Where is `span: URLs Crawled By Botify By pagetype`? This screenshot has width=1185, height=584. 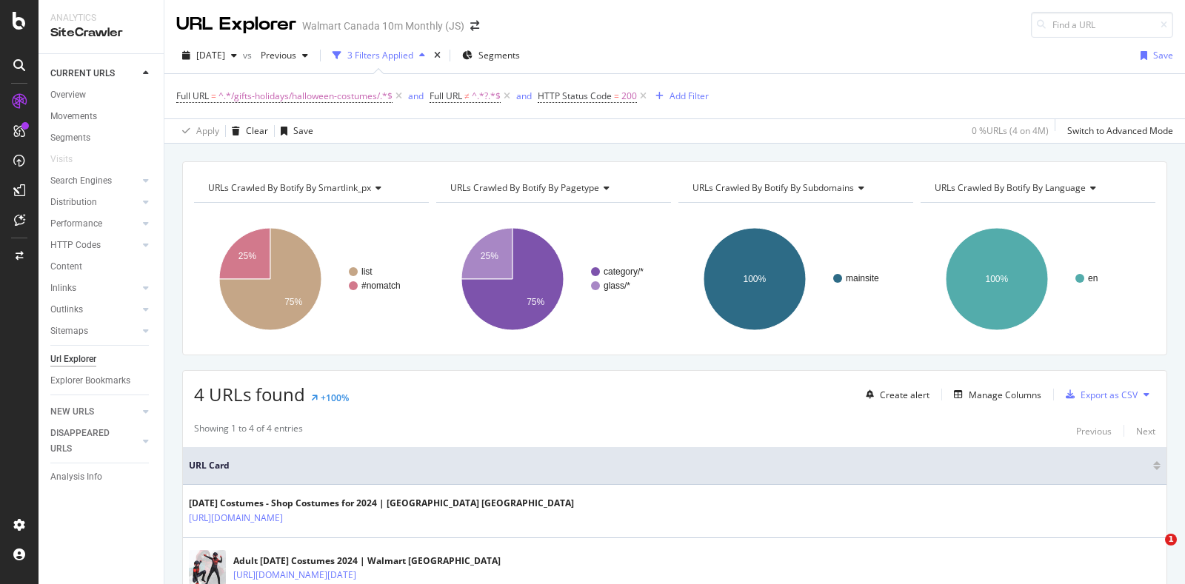
span: URLs Crawled By Botify By pagetype is located at coordinates (524, 187).